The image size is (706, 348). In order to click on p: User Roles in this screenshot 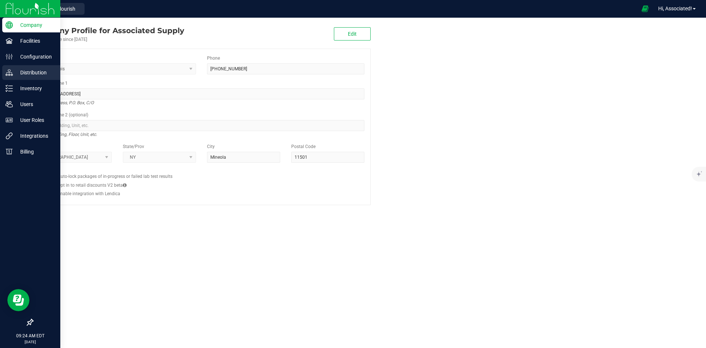, I will do `click(35, 120)`.